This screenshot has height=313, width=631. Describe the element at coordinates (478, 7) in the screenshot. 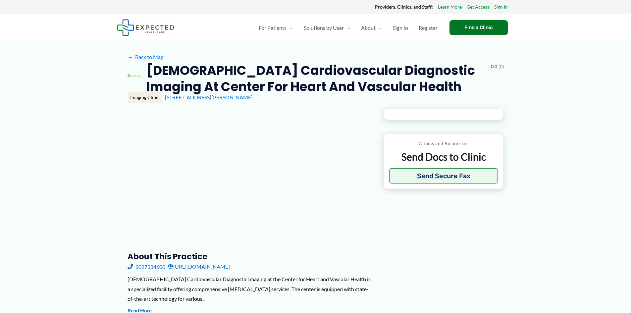

I see `a: Get Access` at that location.